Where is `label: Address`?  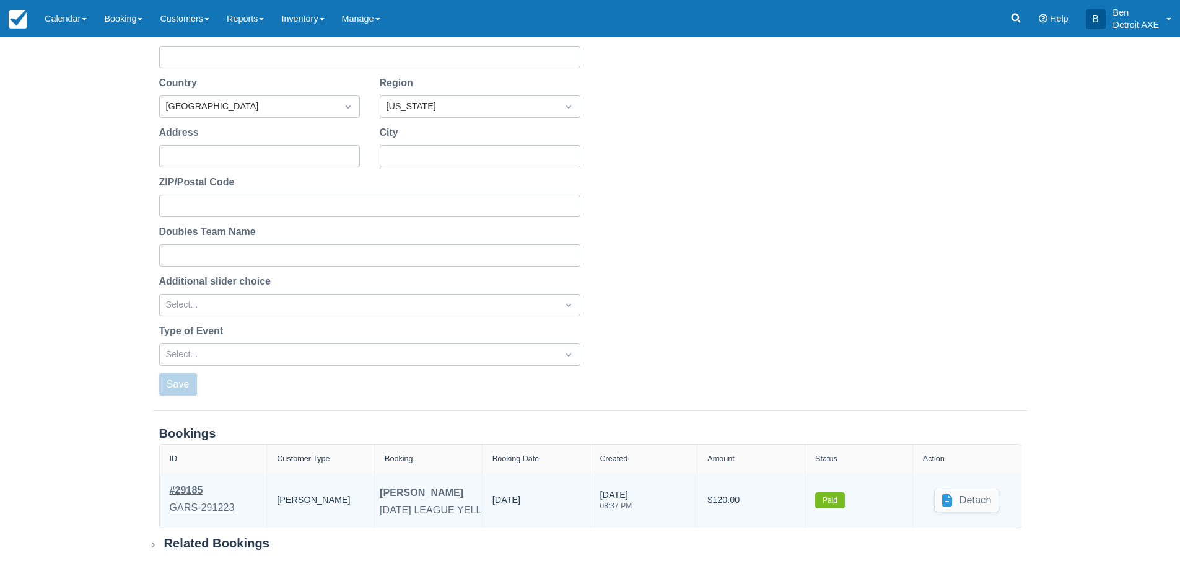 label: Address is located at coordinates (182, 133).